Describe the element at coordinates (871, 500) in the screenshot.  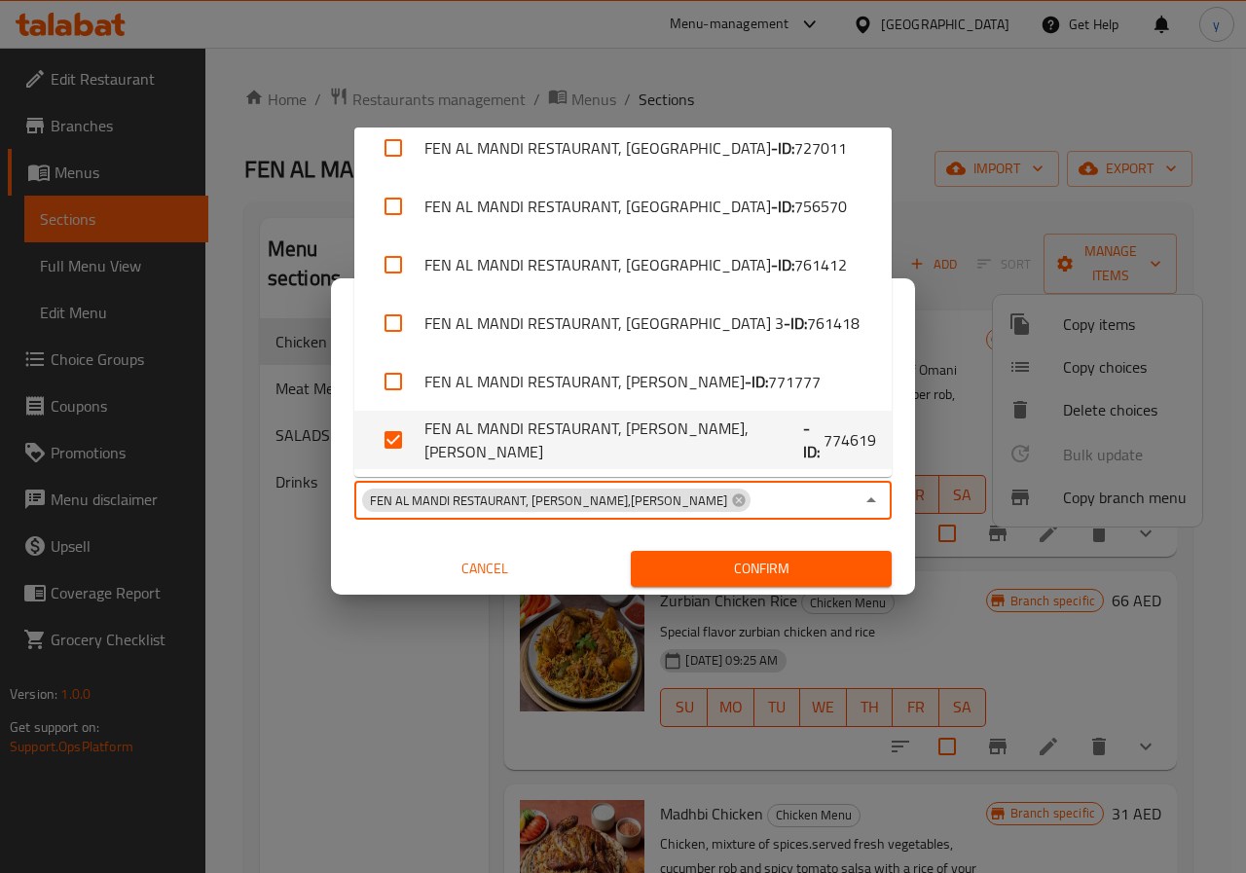
I see `button: Close` at that location.